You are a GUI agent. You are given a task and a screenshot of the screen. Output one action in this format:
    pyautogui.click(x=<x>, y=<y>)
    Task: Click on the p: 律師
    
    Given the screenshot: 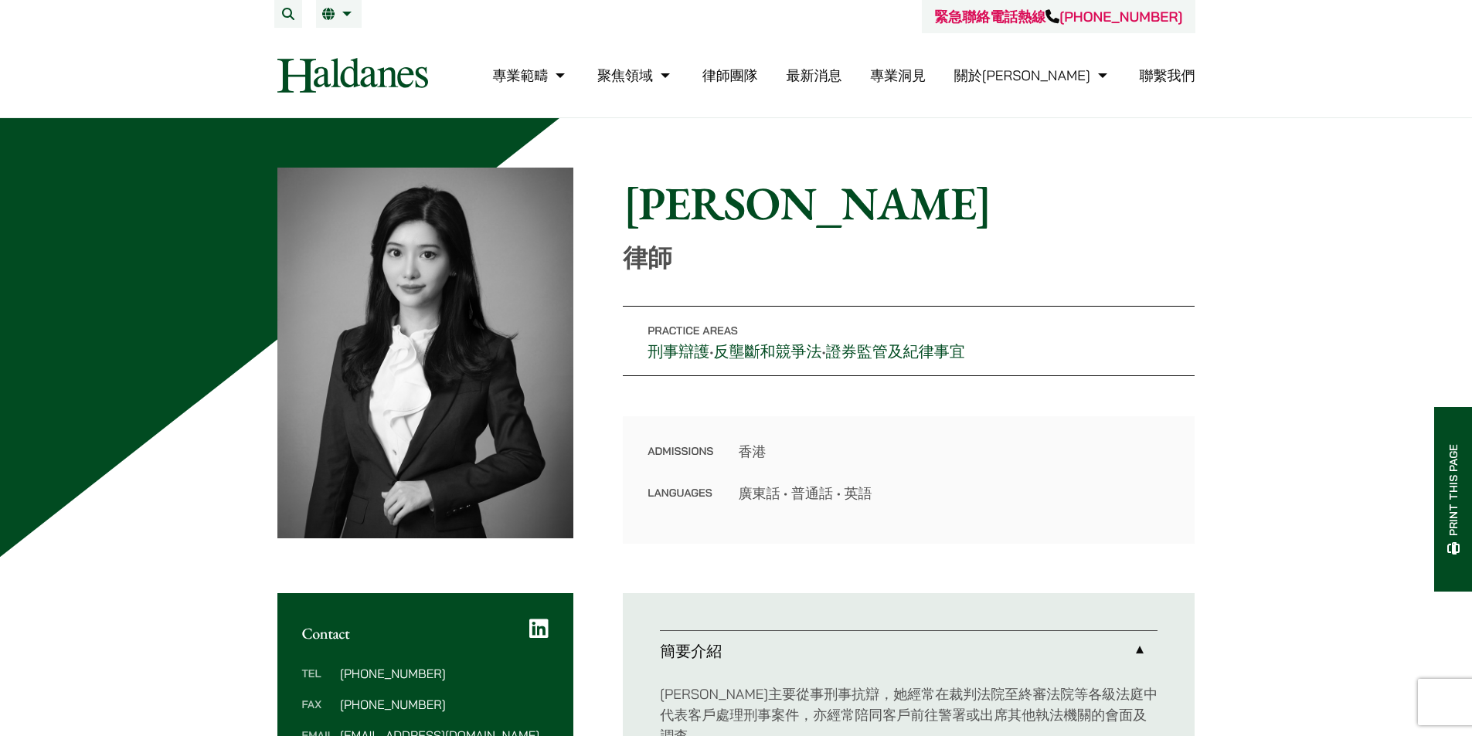 What is the action you would take?
    pyautogui.click(x=909, y=258)
    